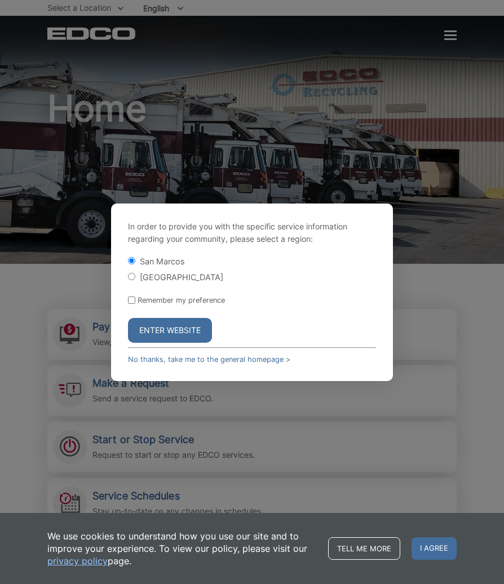 The image size is (504, 584). What do you see at coordinates (252, 233) in the screenshot?
I see `p: In order to provide you with the specific service information regarding your community, please se...` at bounding box center [252, 233].